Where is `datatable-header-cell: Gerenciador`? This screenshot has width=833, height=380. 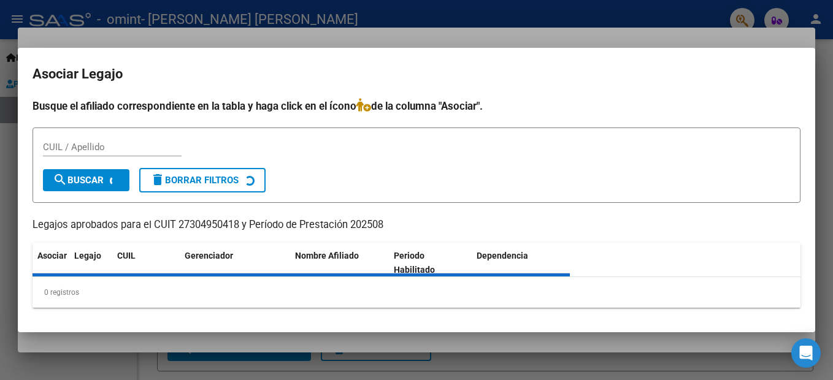
datatable-header-cell: Gerenciador is located at coordinates (235, 263).